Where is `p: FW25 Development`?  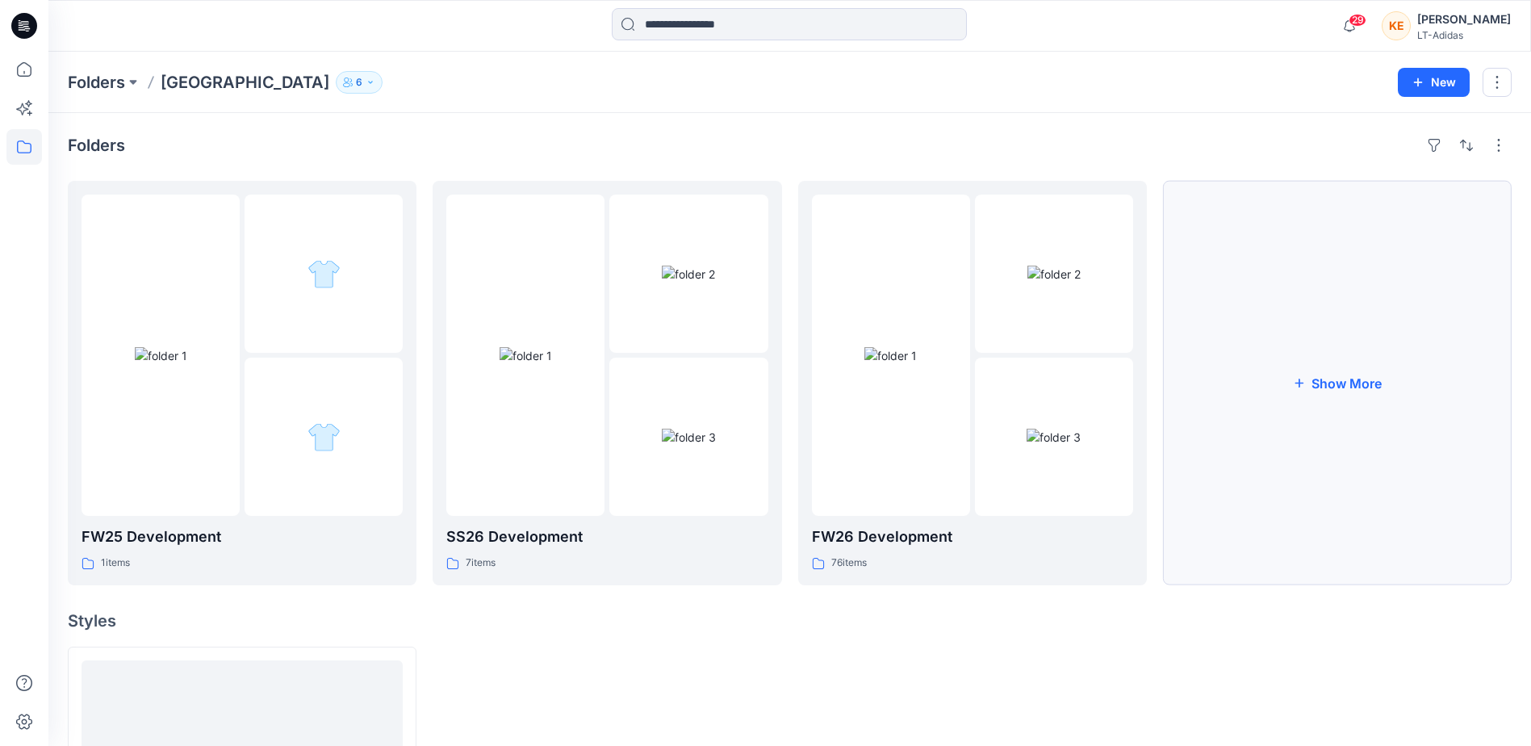
p: FW25 Development is located at coordinates (242, 537).